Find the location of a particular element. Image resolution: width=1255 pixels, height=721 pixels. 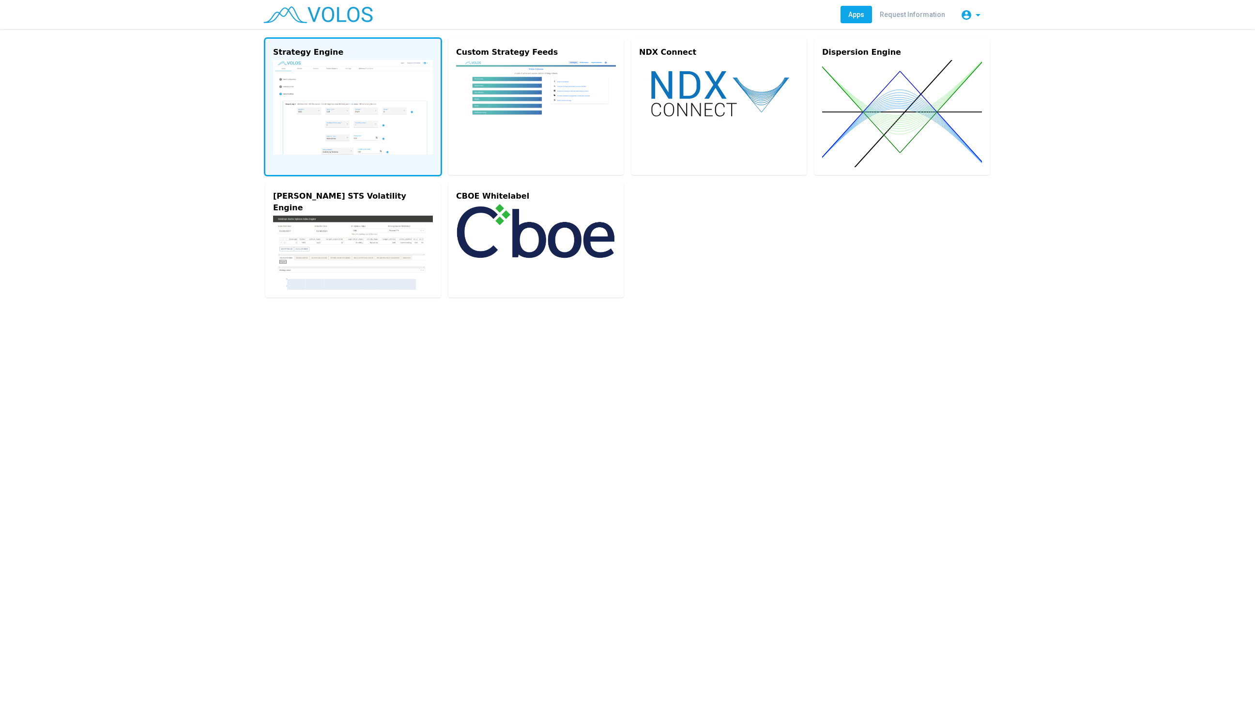

mat-icon: account_circle is located at coordinates (967, 15).